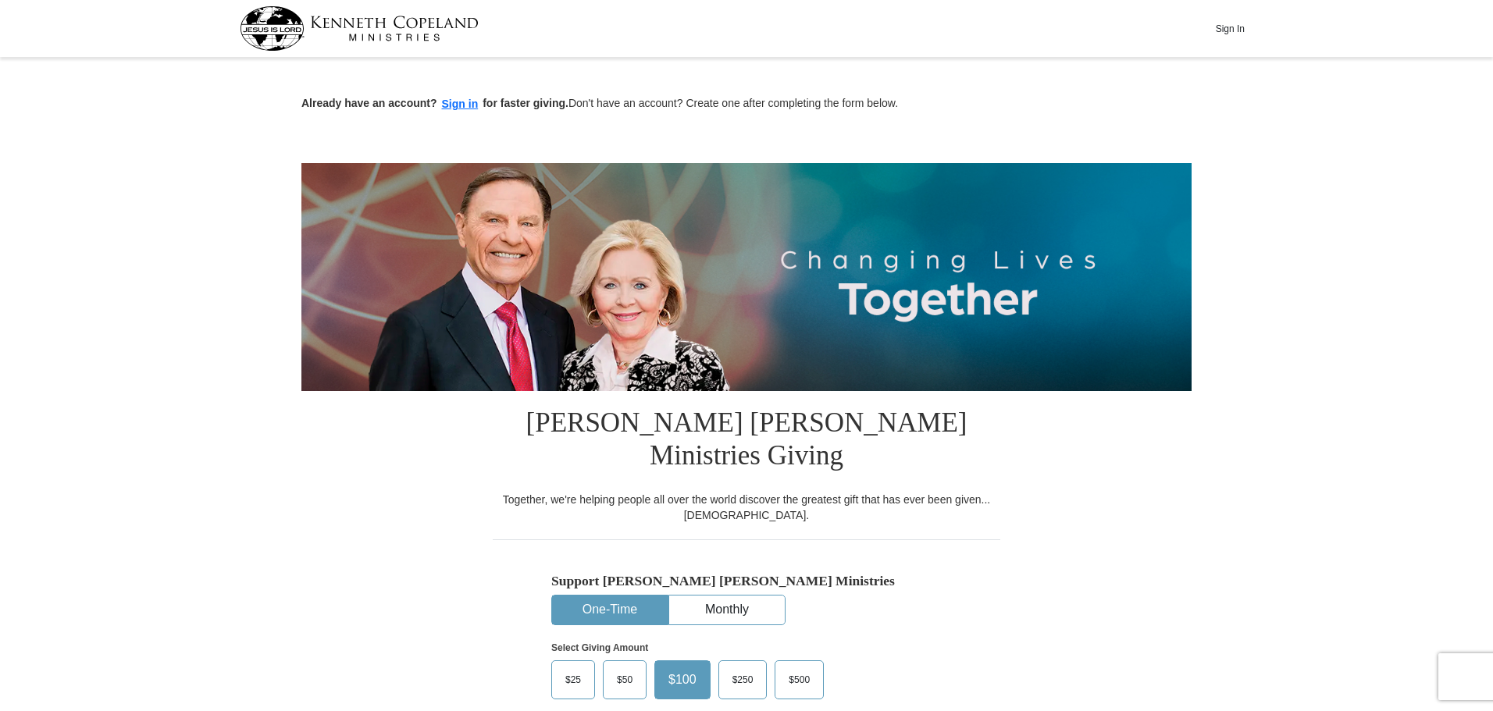 The height and width of the screenshot is (711, 1493). What do you see at coordinates (610, 610) in the screenshot?
I see `button: One-Time` at bounding box center [610, 610].